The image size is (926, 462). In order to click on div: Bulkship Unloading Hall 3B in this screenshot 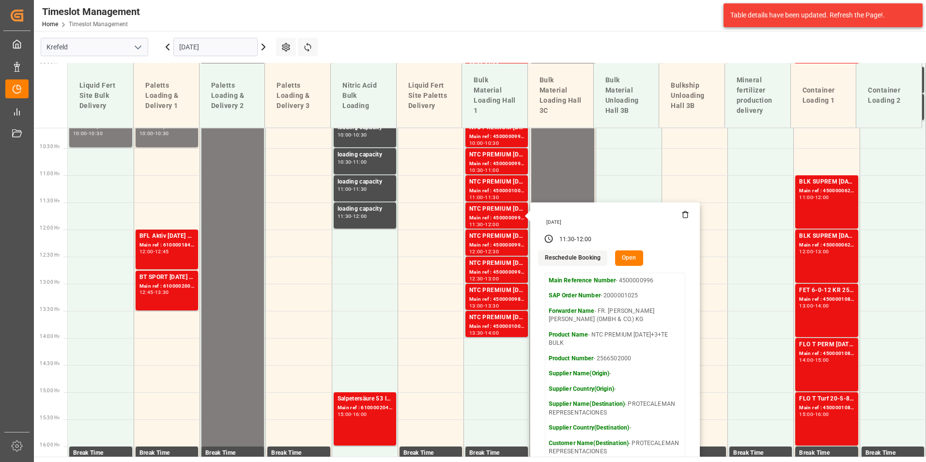, I will do `click(692, 95)`.